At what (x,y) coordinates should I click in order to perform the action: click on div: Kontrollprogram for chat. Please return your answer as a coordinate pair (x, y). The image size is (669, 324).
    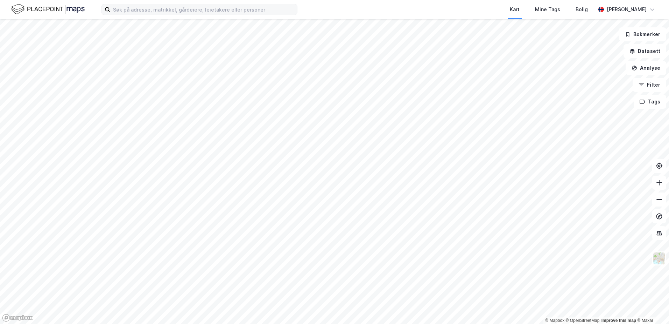
    Looking at the image, I should click on (652, 307).